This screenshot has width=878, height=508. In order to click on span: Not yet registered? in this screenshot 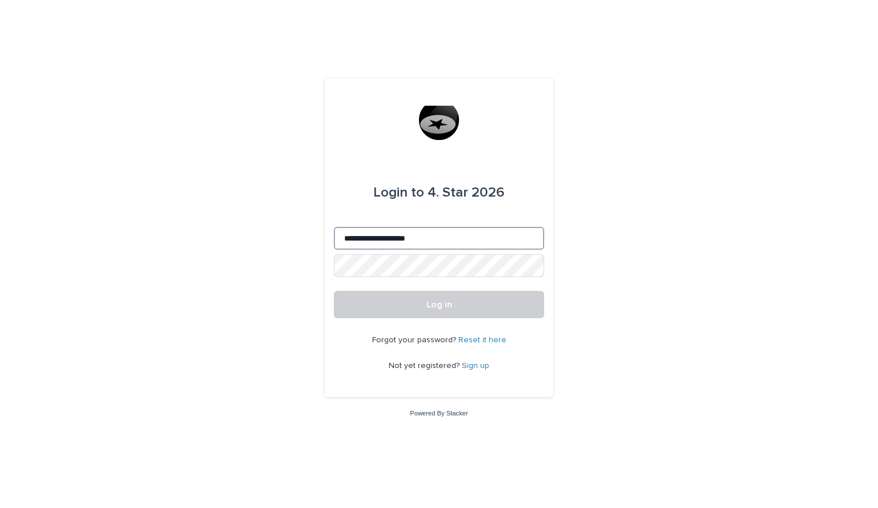, I will do `click(425, 366)`.